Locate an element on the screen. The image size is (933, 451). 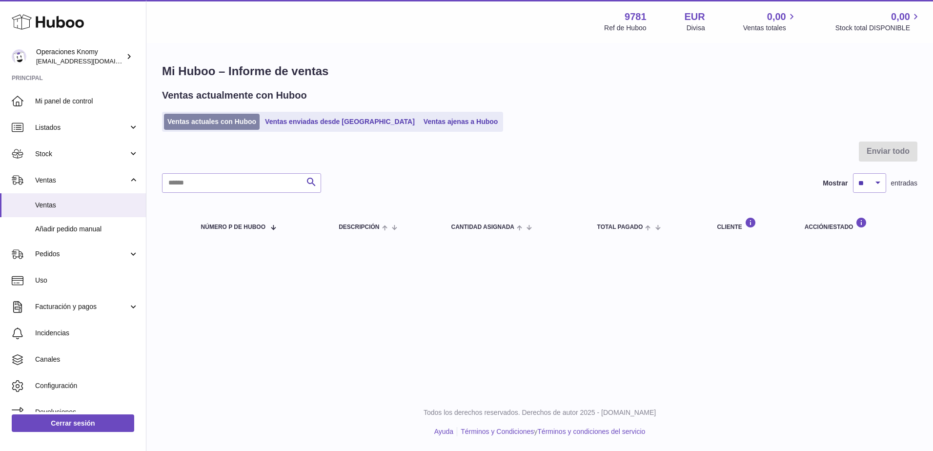
span: número P de Huboo is located at coordinates (233, 227).